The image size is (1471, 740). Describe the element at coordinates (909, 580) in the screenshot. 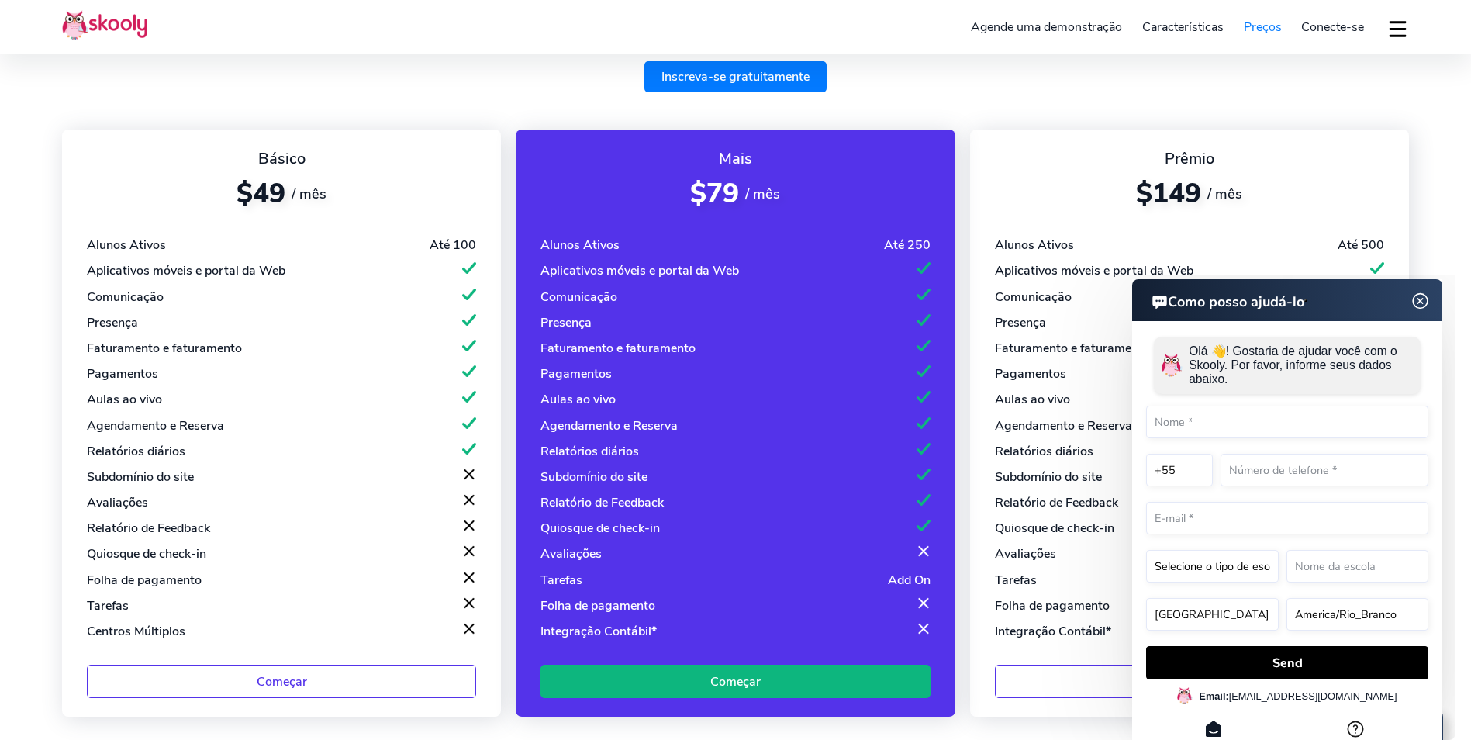

I see `div: Add On` at that location.